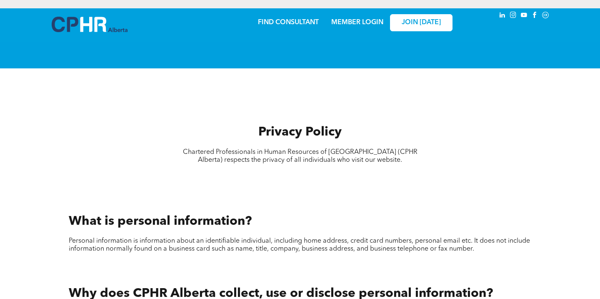 The height and width of the screenshot is (299, 600). What do you see at coordinates (513, 16) in the screenshot?
I see `a: instagram` at bounding box center [513, 16].